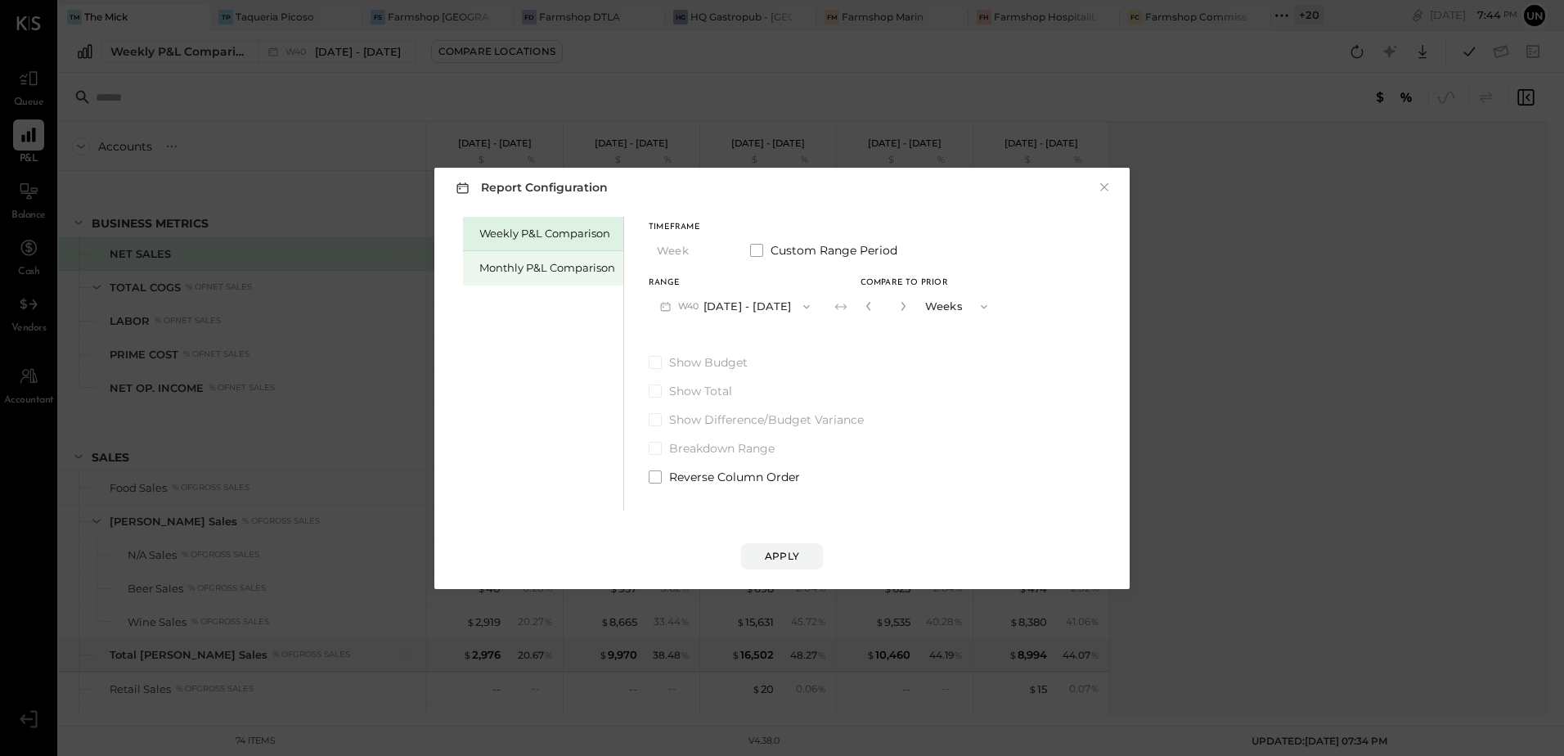 This screenshot has width=1564, height=756. I want to click on span: Compare to Prior, so click(904, 283).